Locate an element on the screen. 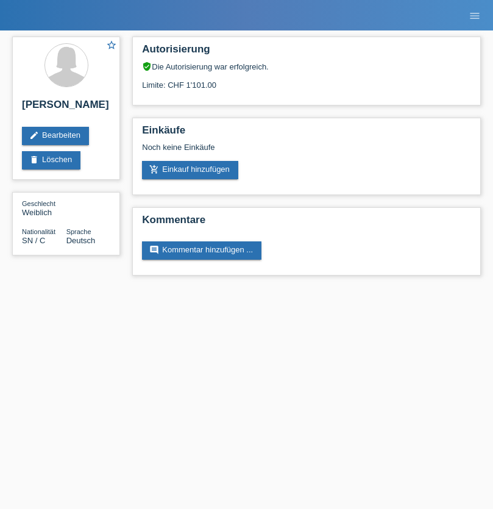 Image resolution: width=493 pixels, height=509 pixels. div: Weiblich is located at coordinates (44, 208).